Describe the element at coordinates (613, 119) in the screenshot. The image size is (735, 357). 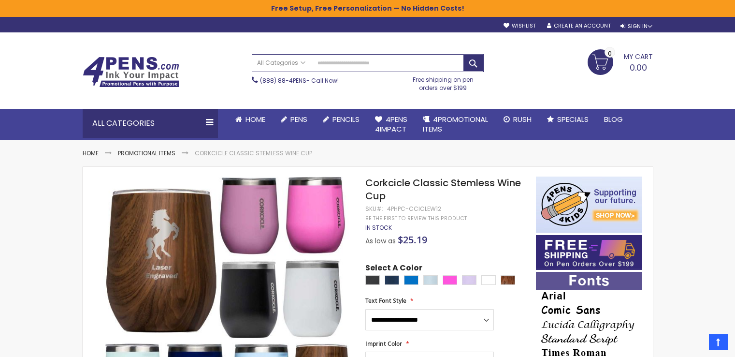
I see `a: Blog` at that location.